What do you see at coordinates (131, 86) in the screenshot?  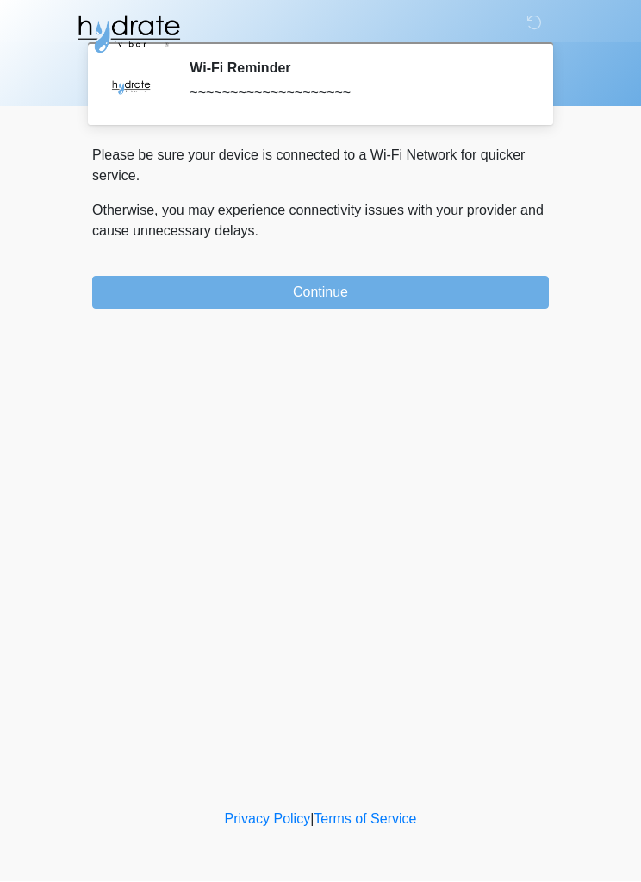 I see `img: Agent Avatar` at bounding box center [131, 86].